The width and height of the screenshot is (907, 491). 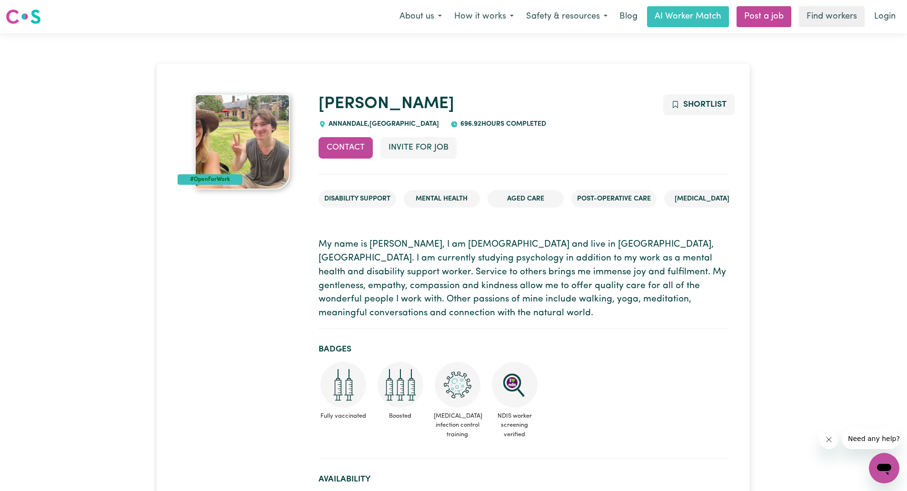 I want to click on img: NDIS Worker Screening Verified, so click(x=515, y=385).